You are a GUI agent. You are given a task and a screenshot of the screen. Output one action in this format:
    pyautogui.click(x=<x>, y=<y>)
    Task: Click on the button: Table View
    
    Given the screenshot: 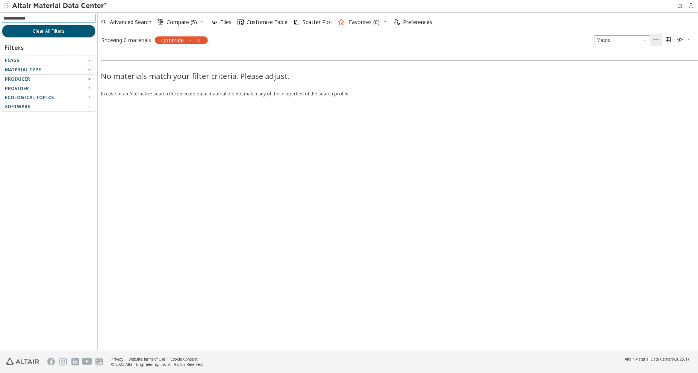 What is the action you would take?
    pyautogui.click(x=656, y=40)
    